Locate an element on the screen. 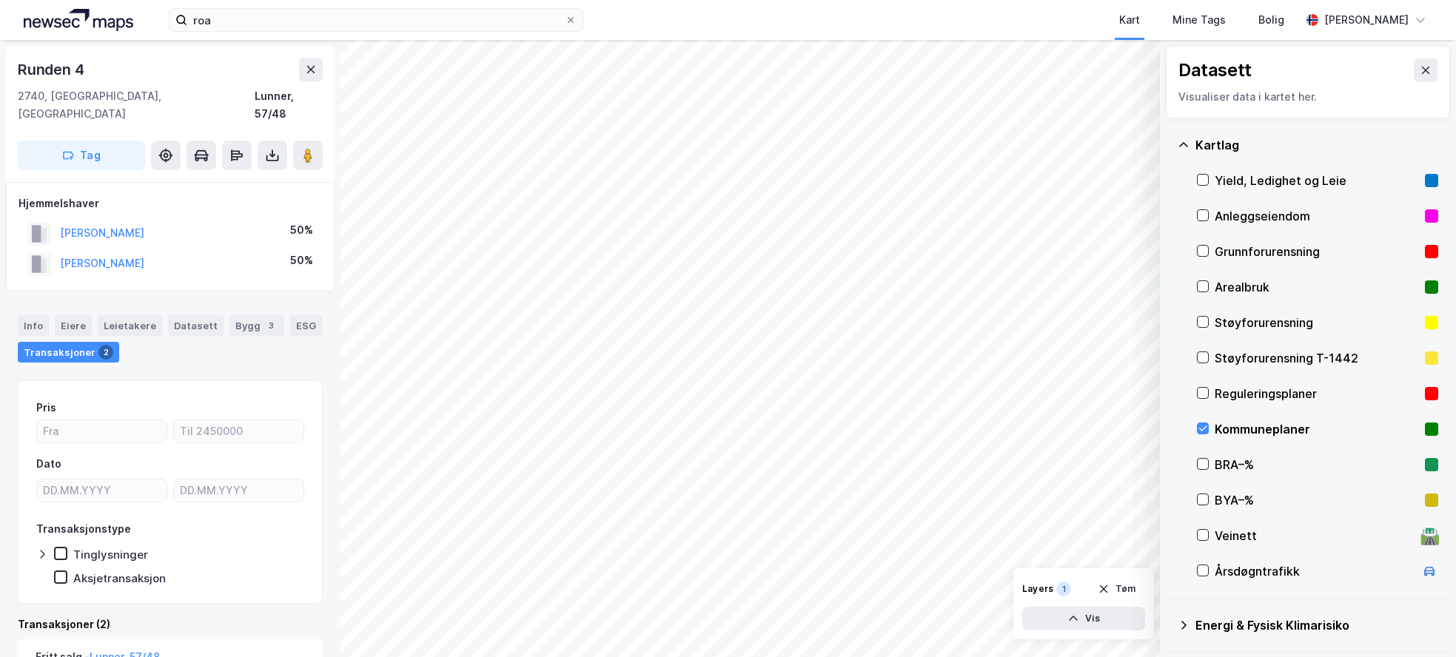 This screenshot has width=1456, height=657. input: Søk på adresse, matrikkel, gårdeiere, leietakere eller personer is located at coordinates (376, 20).